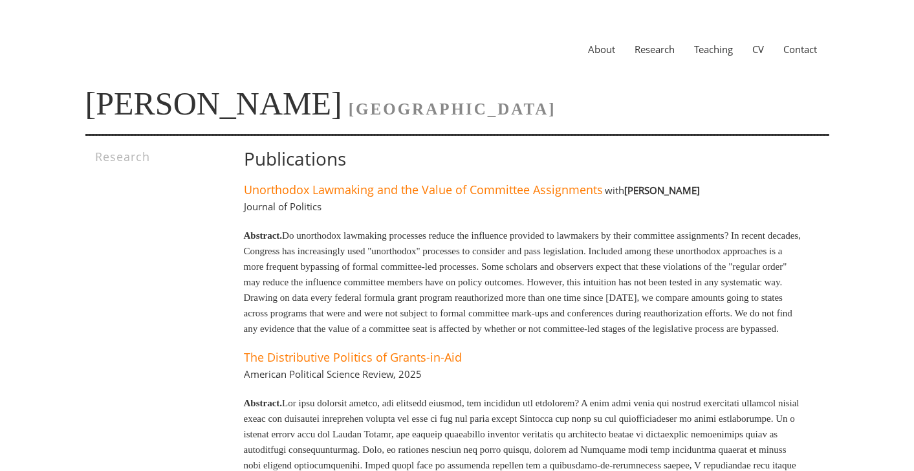 Image resolution: width=914 pixels, height=471 pixels. I want to click on a: Contact, so click(800, 49).